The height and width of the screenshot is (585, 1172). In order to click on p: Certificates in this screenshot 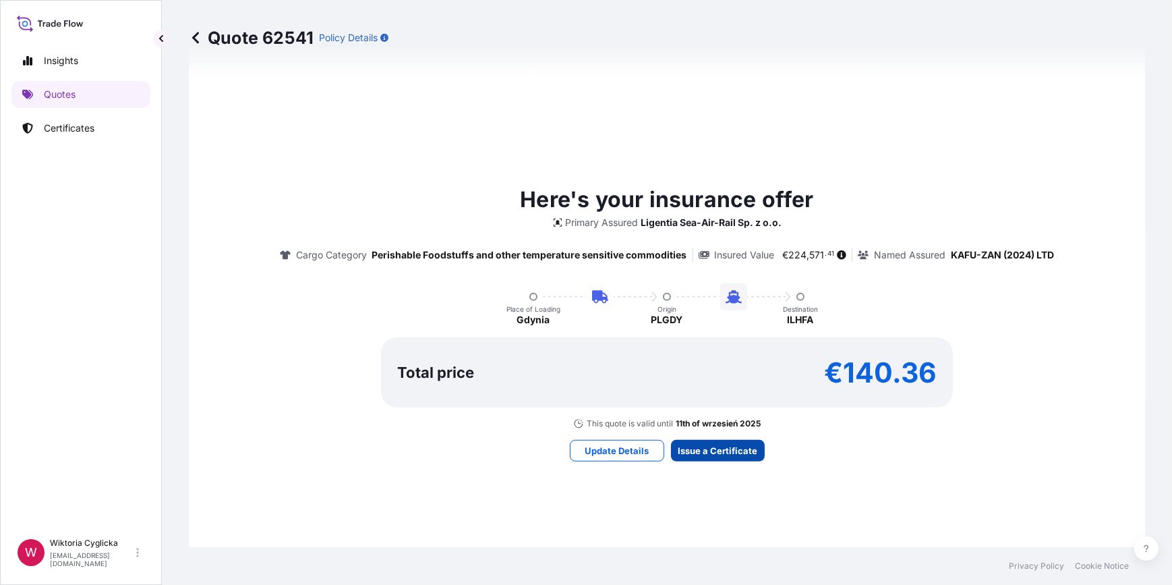, I will do `click(69, 128)`.